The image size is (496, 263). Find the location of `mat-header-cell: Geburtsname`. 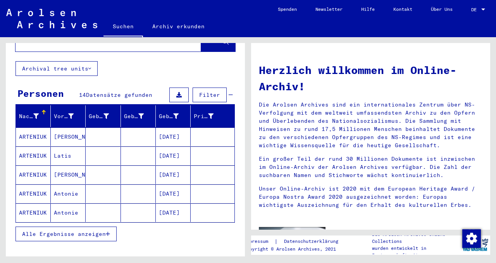

mat-header-cell: Geburtsname is located at coordinates (103, 116).